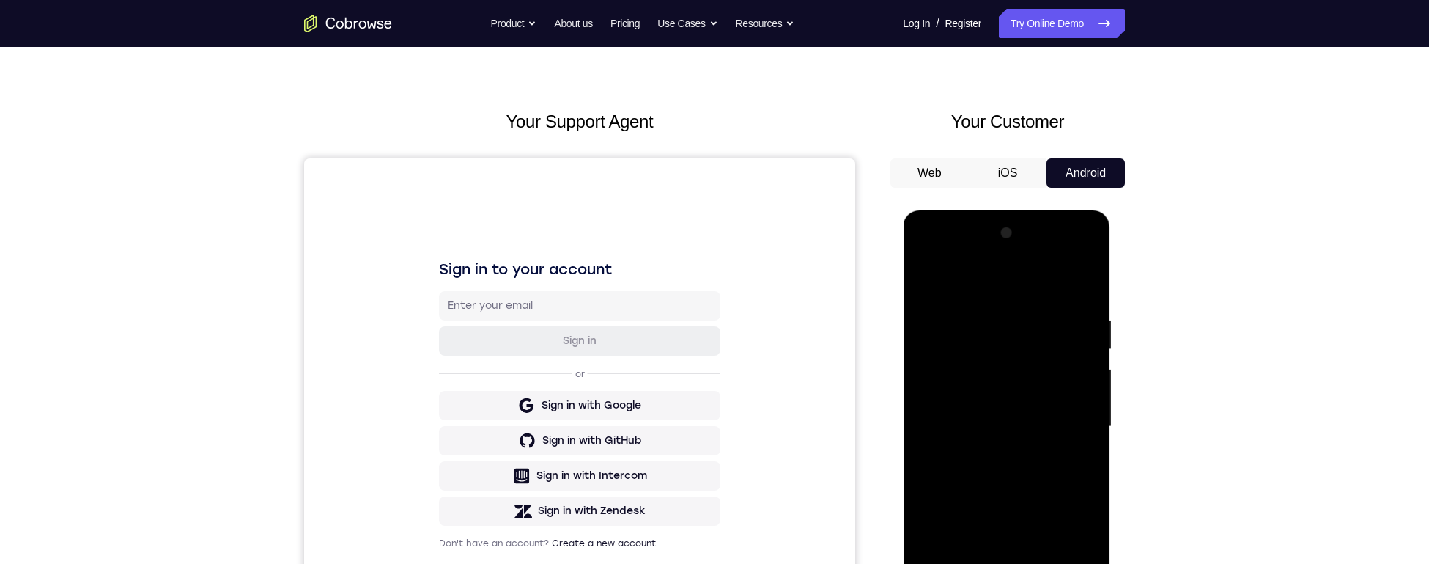 The height and width of the screenshot is (564, 1429). Describe the element at coordinates (688, 23) in the screenshot. I see `button: Use Cases` at that location.